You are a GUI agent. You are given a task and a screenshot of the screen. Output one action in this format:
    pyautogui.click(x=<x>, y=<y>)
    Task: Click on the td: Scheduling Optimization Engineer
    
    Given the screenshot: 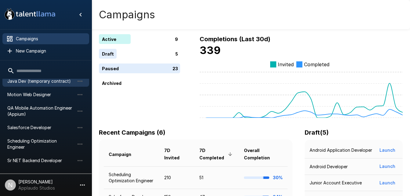 What is the action you would take?
    pyautogui.click(x=132, y=178)
    